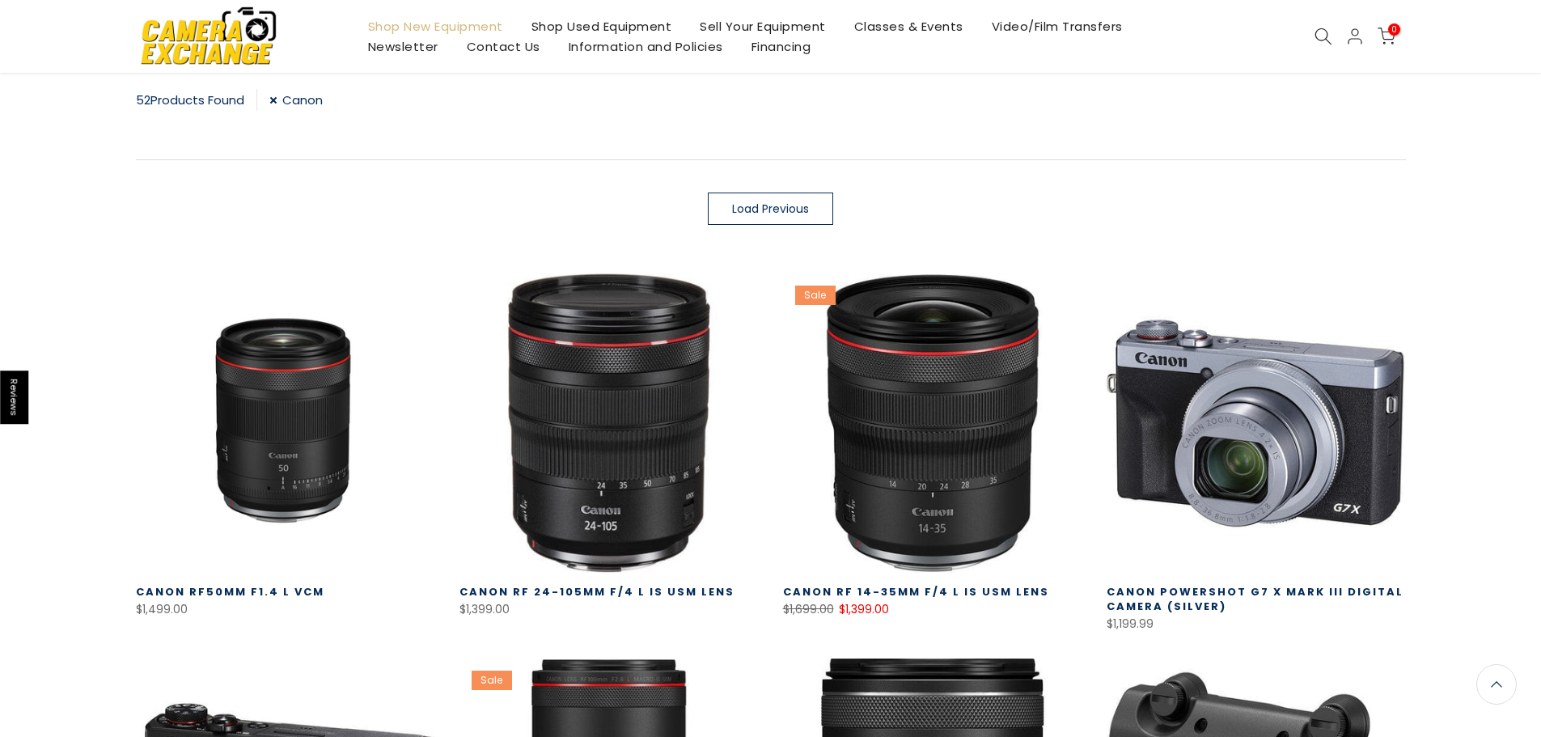 This screenshot has height=737, width=1541. I want to click on a: Sell Your Equipment, so click(763, 26).